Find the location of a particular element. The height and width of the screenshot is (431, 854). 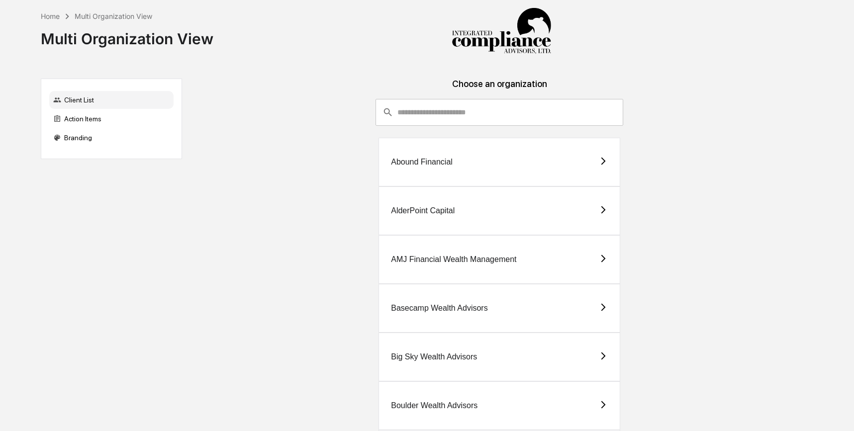

div: Boulder Wealth Advisors is located at coordinates (434, 406).